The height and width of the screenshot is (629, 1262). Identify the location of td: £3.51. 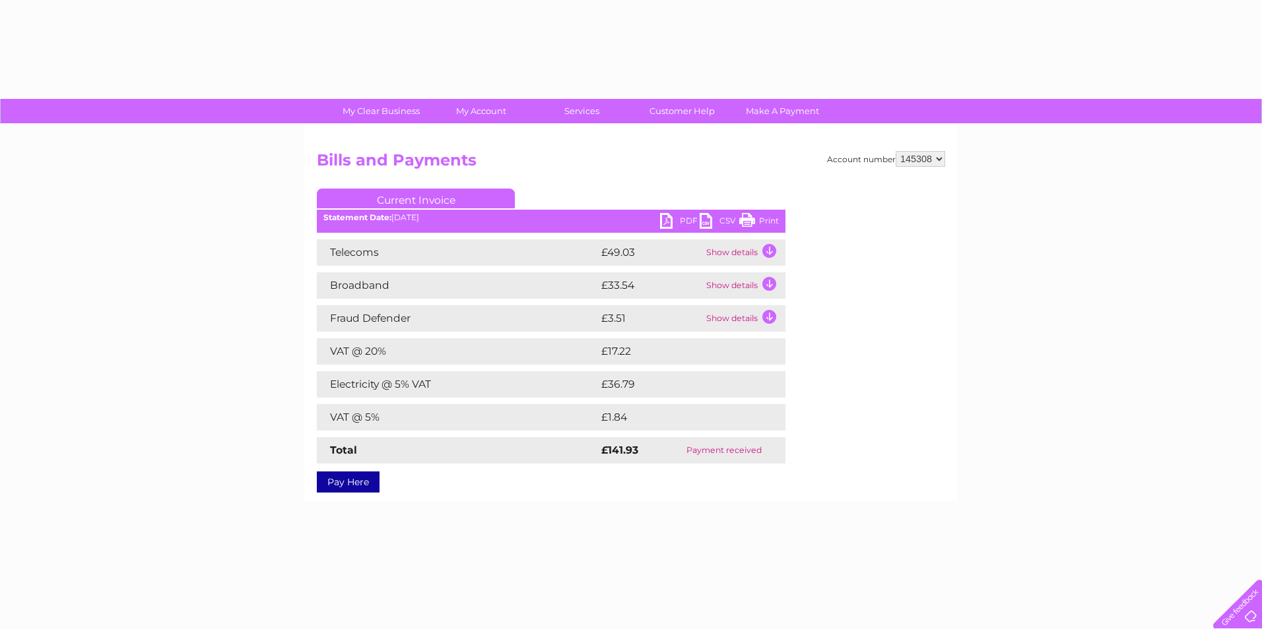
(650, 319).